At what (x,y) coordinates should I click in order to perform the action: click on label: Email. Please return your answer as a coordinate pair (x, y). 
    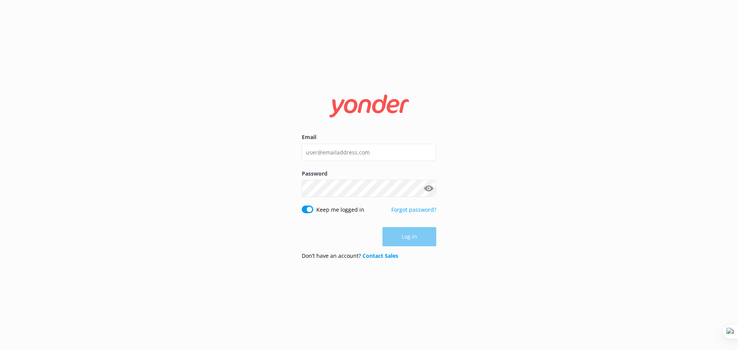
    Looking at the image, I should click on (369, 137).